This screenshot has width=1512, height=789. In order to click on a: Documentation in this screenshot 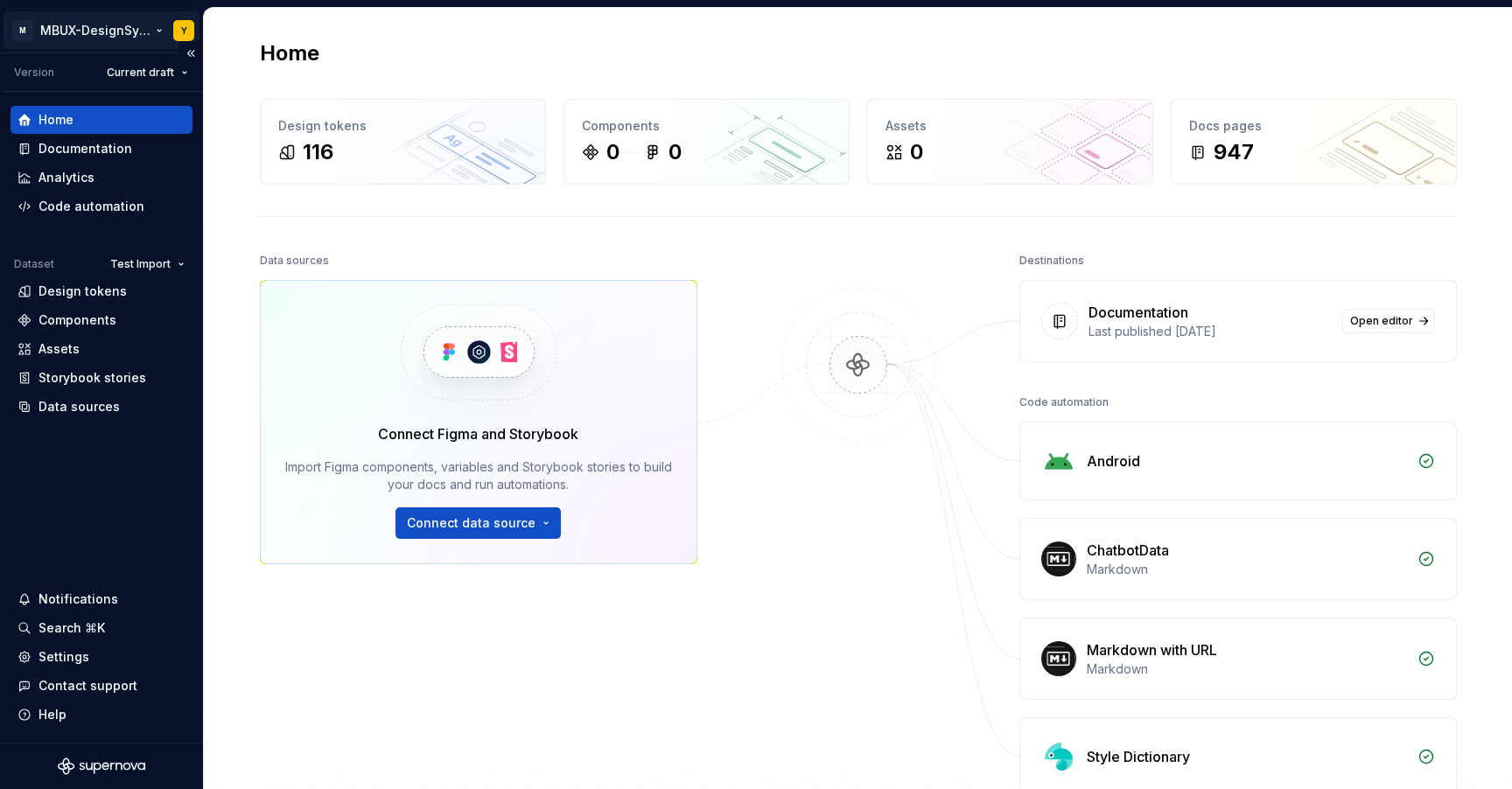, I will do `click(102, 148)`.